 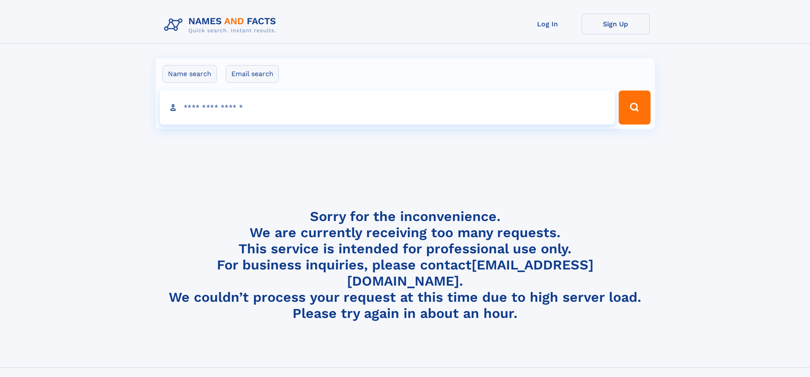 What do you see at coordinates (405, 265) in the screenshot?
I see `h4: Sorry for the inconvenience. We are currently receiving too many requests. This service is intend...` at bounding box center [405, 265].